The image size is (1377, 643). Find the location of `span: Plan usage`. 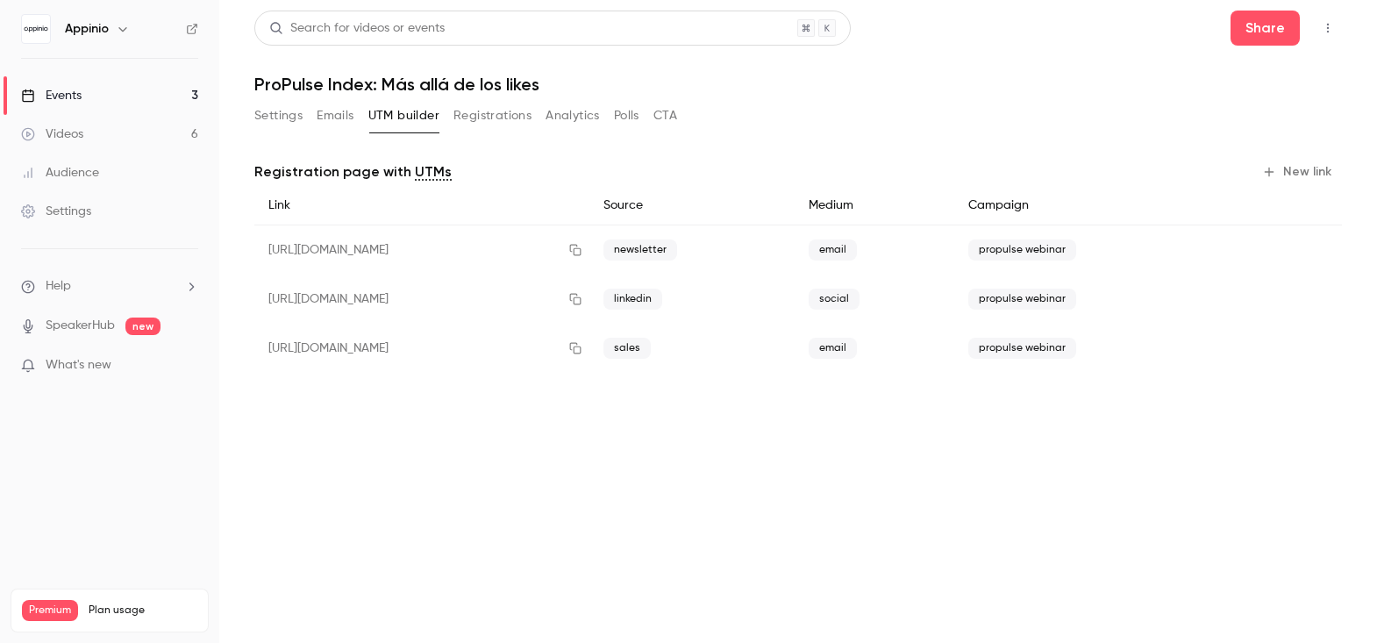

span: Plan usage is located at coordinates (143, 611).